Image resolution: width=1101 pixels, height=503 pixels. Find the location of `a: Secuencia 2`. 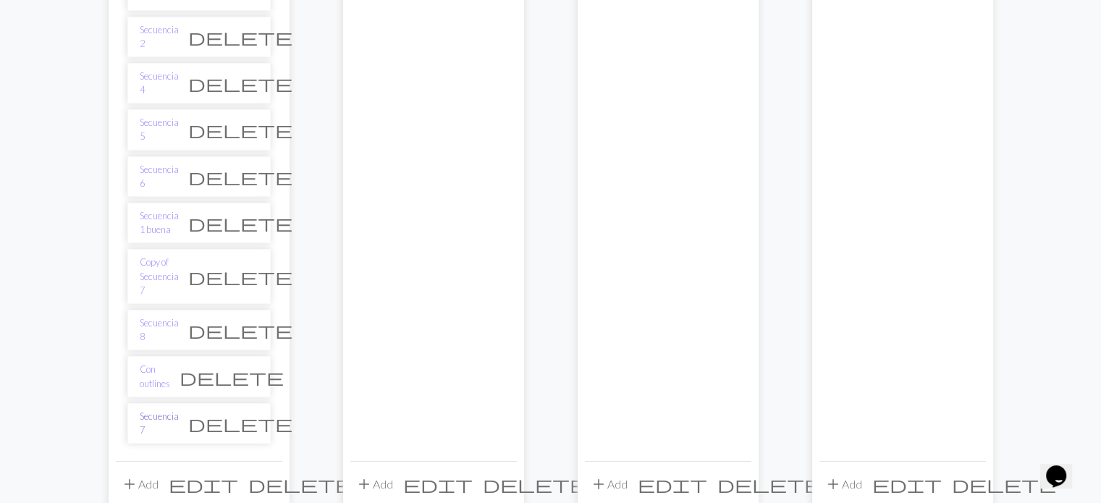

a: Secuencia 2 is located at coordinates (159, 37).